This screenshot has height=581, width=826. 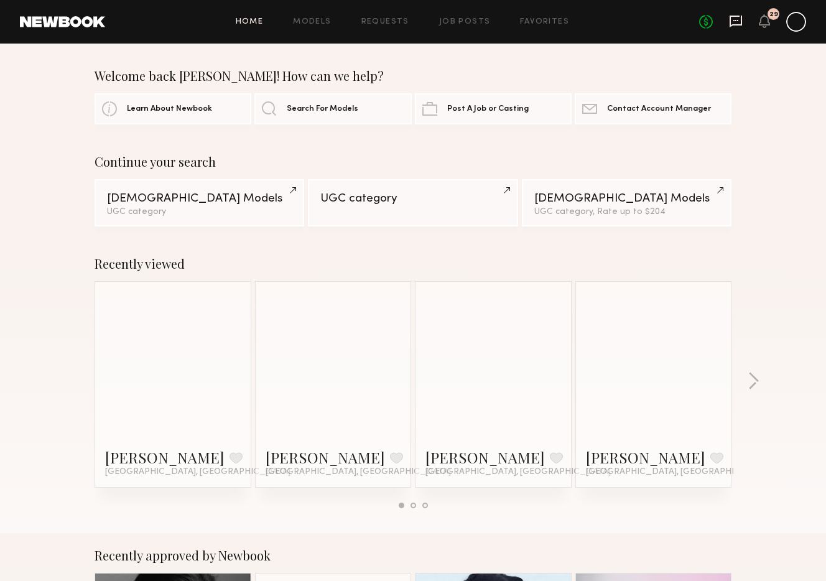 What do you see at coordinates (169, 109) in the screenshot?
I see `span: Learn About Newbook` at bounding box center [169, 109].